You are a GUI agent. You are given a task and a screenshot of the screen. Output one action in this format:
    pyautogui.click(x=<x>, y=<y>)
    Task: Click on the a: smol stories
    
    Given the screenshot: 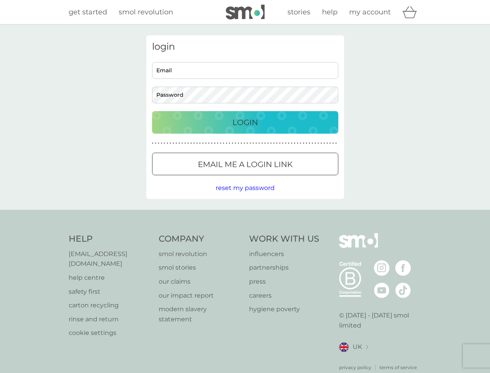 What is the action you would take?
    pyautogui.click(x=200, y=268)
    